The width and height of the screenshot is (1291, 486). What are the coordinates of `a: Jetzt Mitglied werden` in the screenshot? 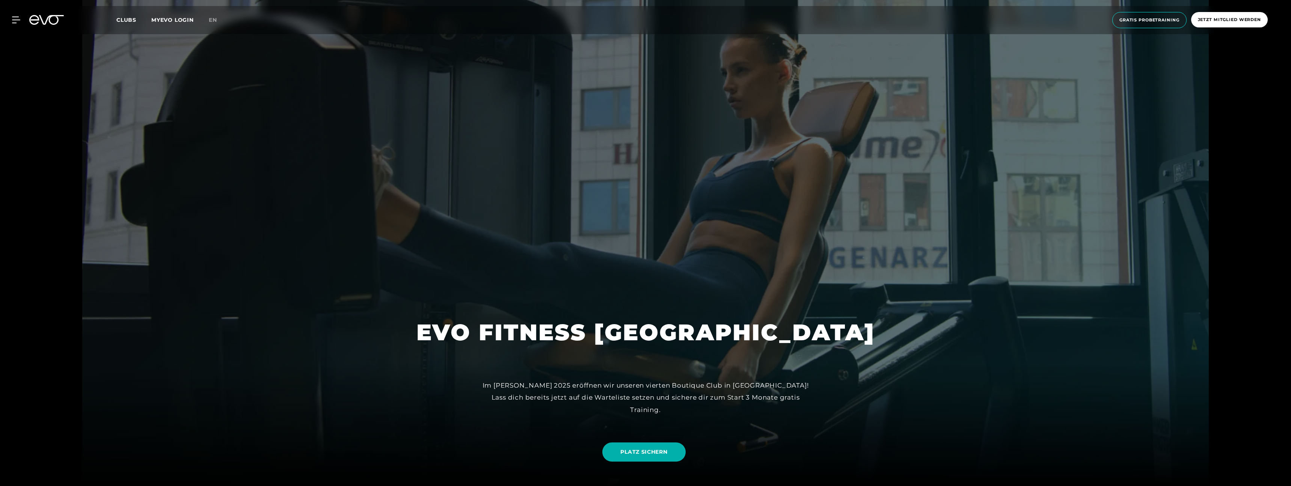 It's located at (1230, 20).